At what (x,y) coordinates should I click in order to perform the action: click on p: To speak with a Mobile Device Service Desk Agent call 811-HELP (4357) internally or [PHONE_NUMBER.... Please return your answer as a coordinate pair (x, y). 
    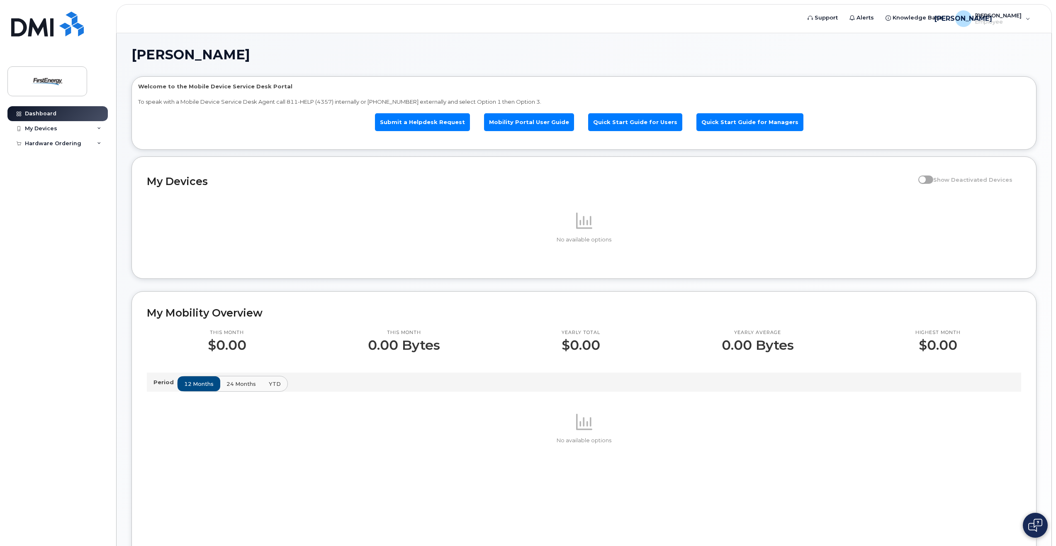
    Looking at the image, I should click on (584, 102).